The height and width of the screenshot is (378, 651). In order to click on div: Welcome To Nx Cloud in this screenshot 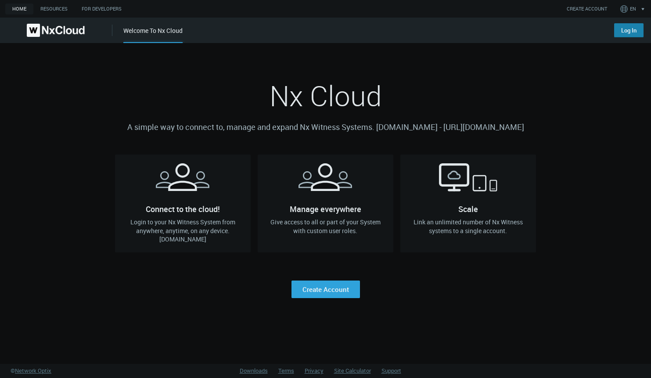, I will do `click(153, 34)`.